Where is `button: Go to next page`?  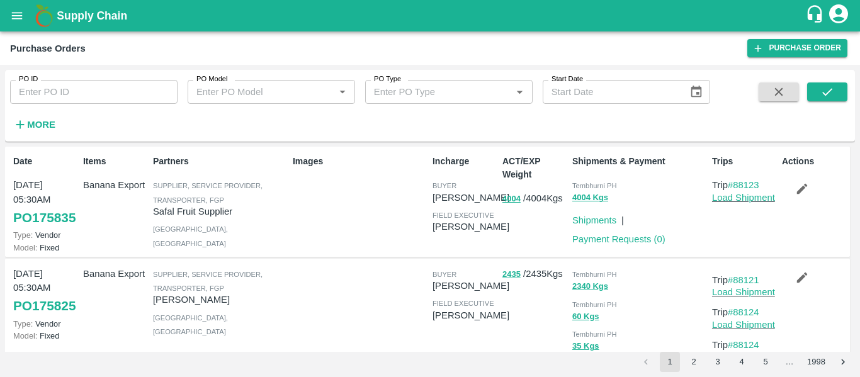
button: Go to next page is located at coordinates (843, 362).